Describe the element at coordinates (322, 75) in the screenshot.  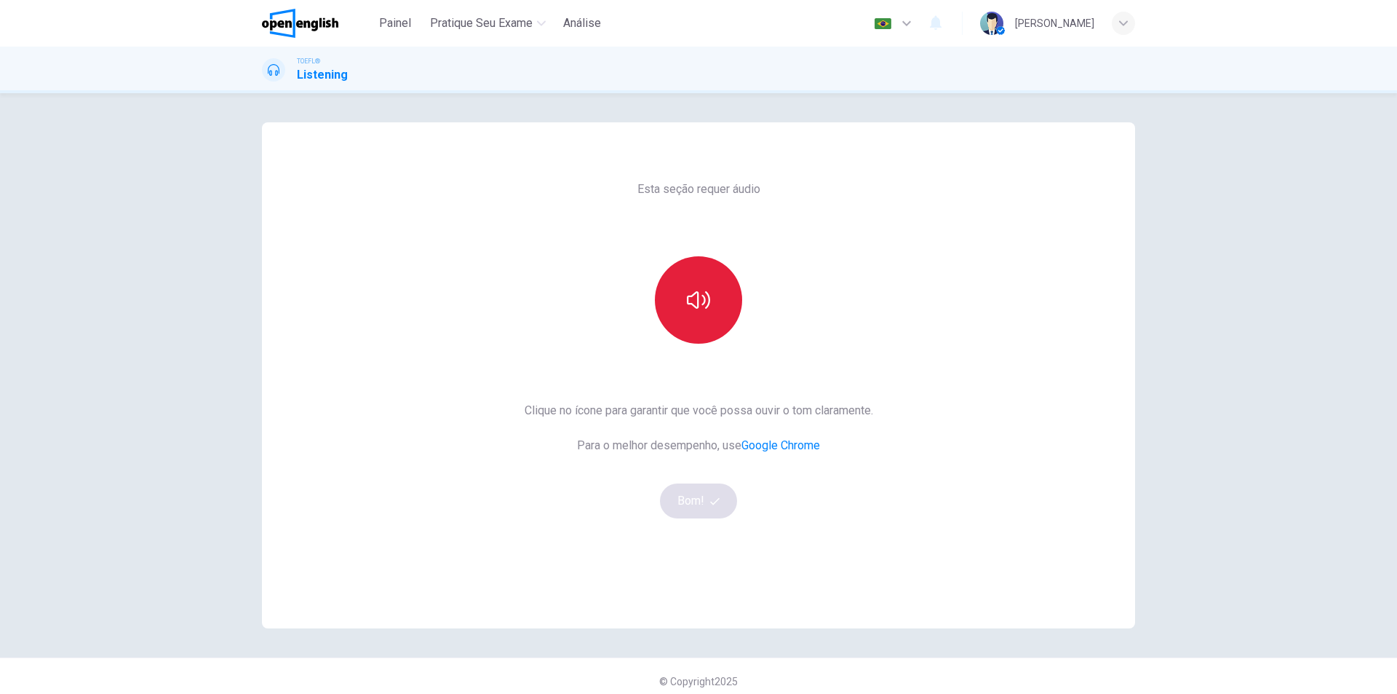
I see `h1: Listening` at that location.